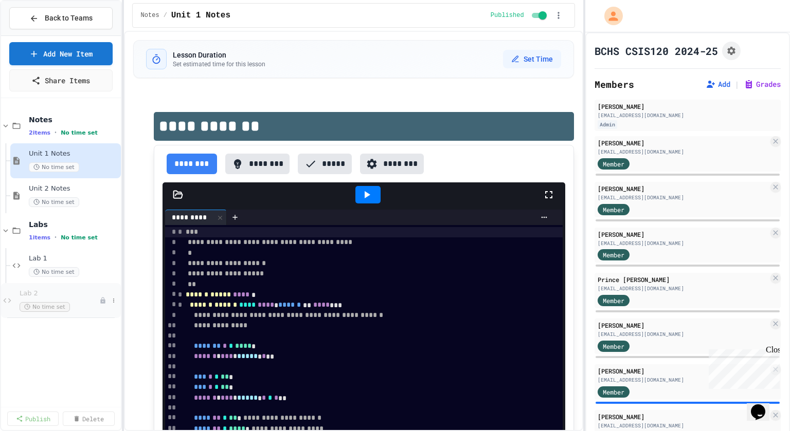 Image resolution: width=790 pixels, height=431 pixels. Describe the element at coordinates (38, 34) in the screenshot. I see `div: Chat with us now!Close` at that location.